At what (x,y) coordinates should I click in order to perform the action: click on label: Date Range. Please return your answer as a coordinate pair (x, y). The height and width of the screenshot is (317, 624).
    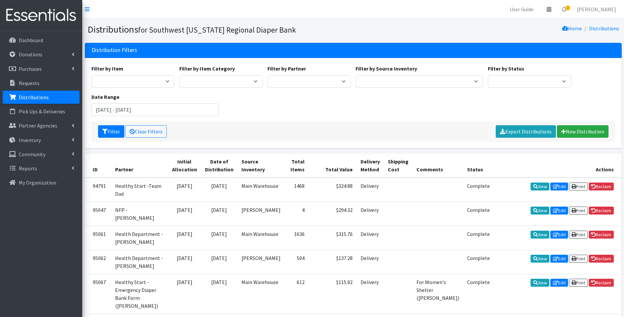
    Looking at the image, I should click on (105, 97).